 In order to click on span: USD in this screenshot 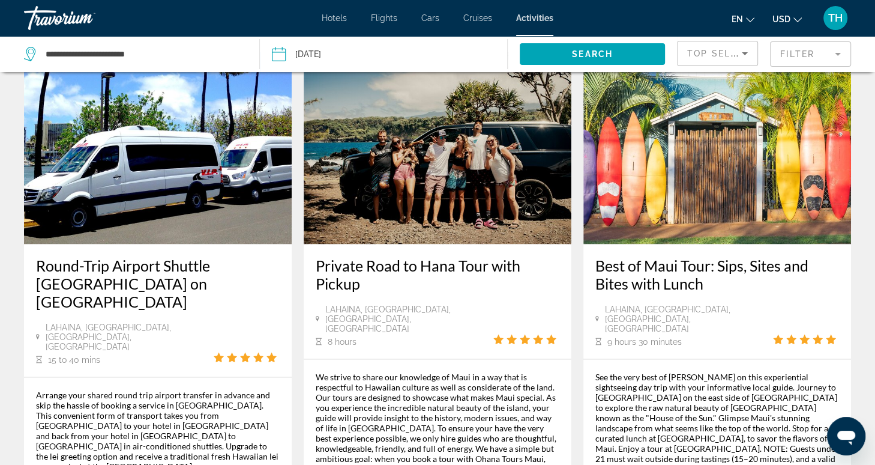, I will do `click(782, 19)`.